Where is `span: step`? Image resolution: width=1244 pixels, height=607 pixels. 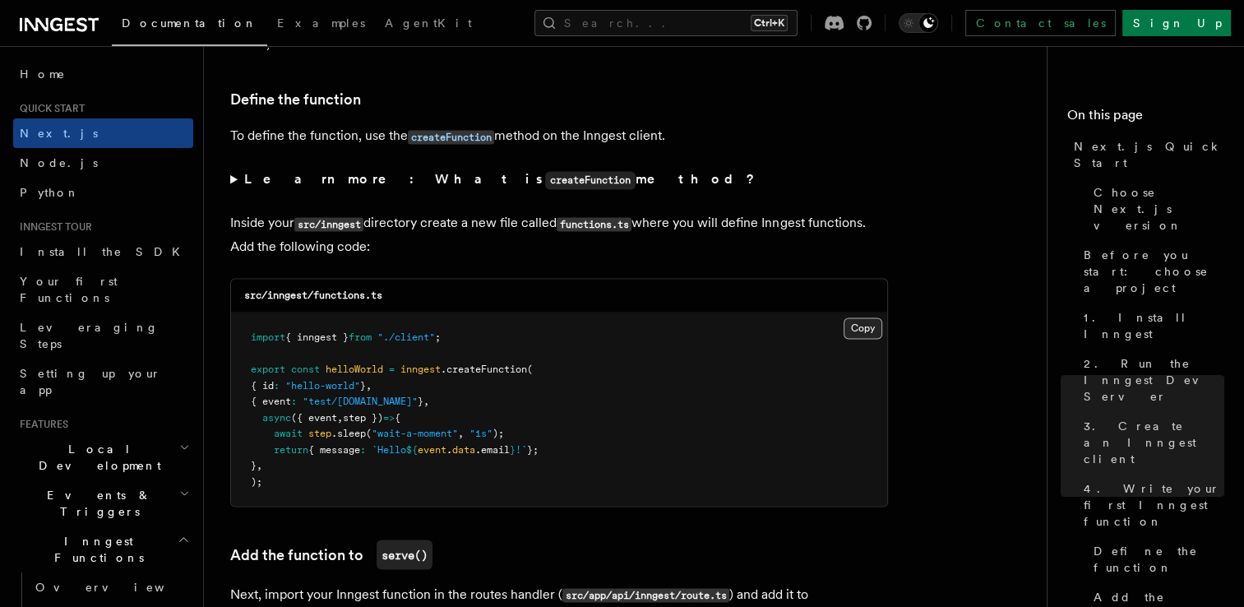 span: step is located at coordinates (320, 432).